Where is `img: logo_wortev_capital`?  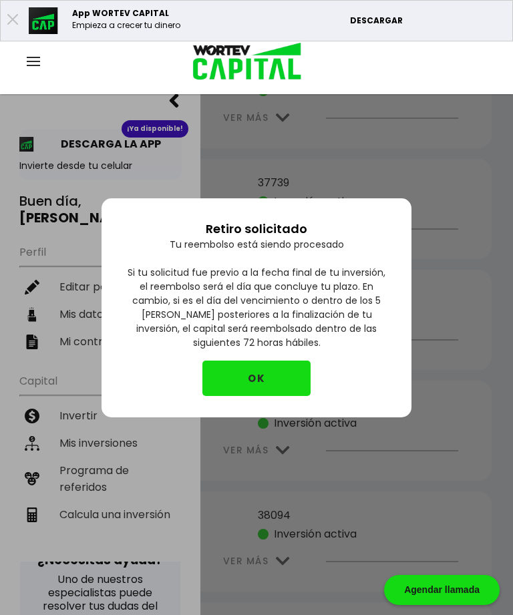
img: logo_wortev_capital is located at coordinates (243, 62).